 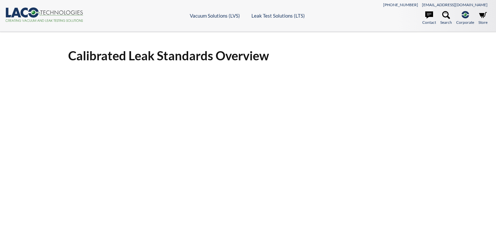 What do you see at coordinates (278, 16) in the screenshot?
I see `a: Leak Test Solutions (LTS)` at bounding box center [278, 16].